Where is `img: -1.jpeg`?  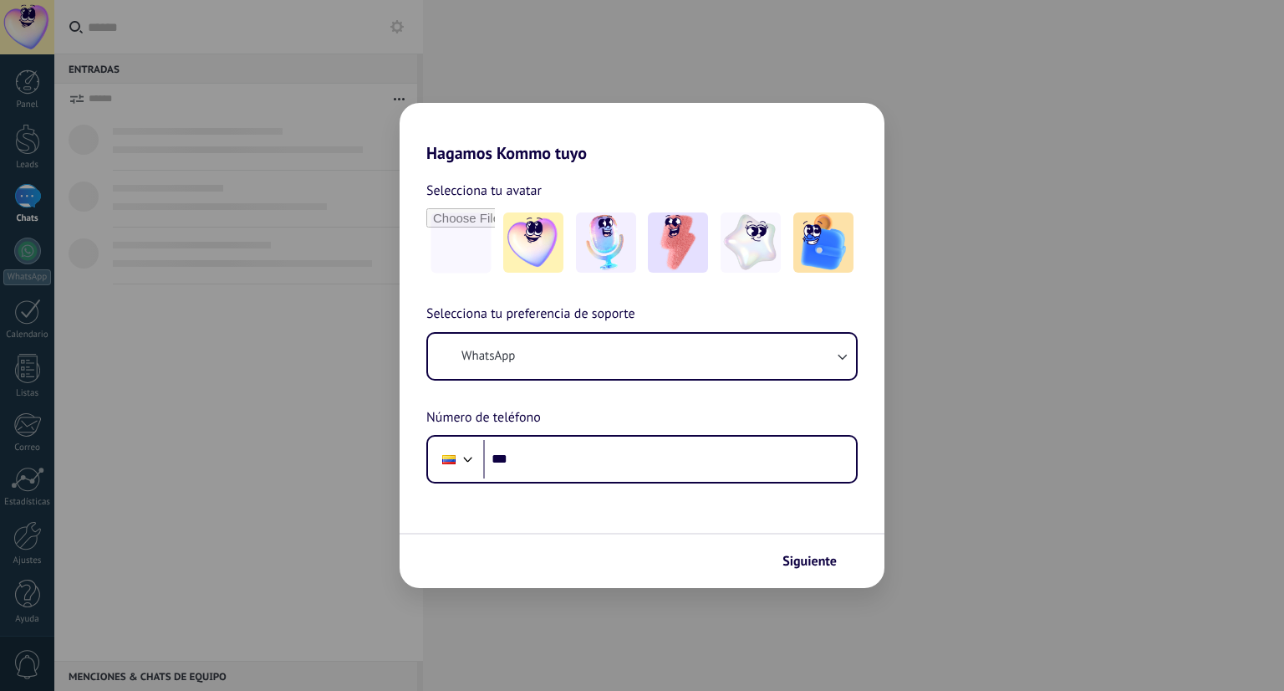
img: -1.jpeg is located at coordinates (533, 242).